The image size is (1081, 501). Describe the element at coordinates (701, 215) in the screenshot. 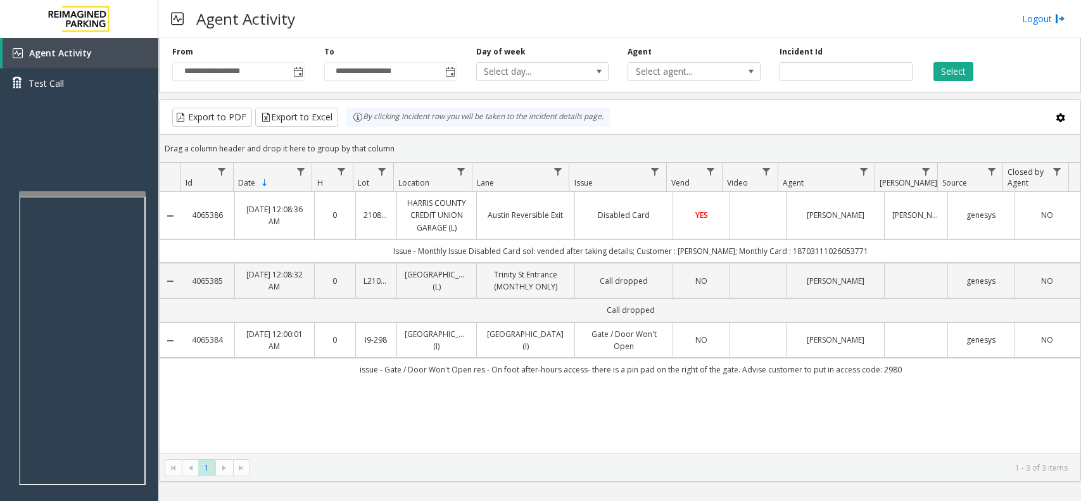

I see `a: YES` at that location.